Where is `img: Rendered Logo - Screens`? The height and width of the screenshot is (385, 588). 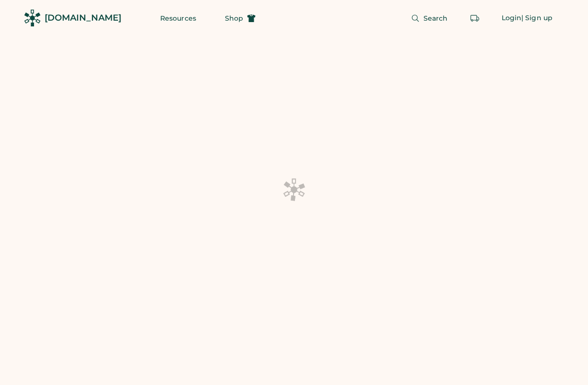
img: Rendered Logo - Screens is located at coordinates (32, 18).